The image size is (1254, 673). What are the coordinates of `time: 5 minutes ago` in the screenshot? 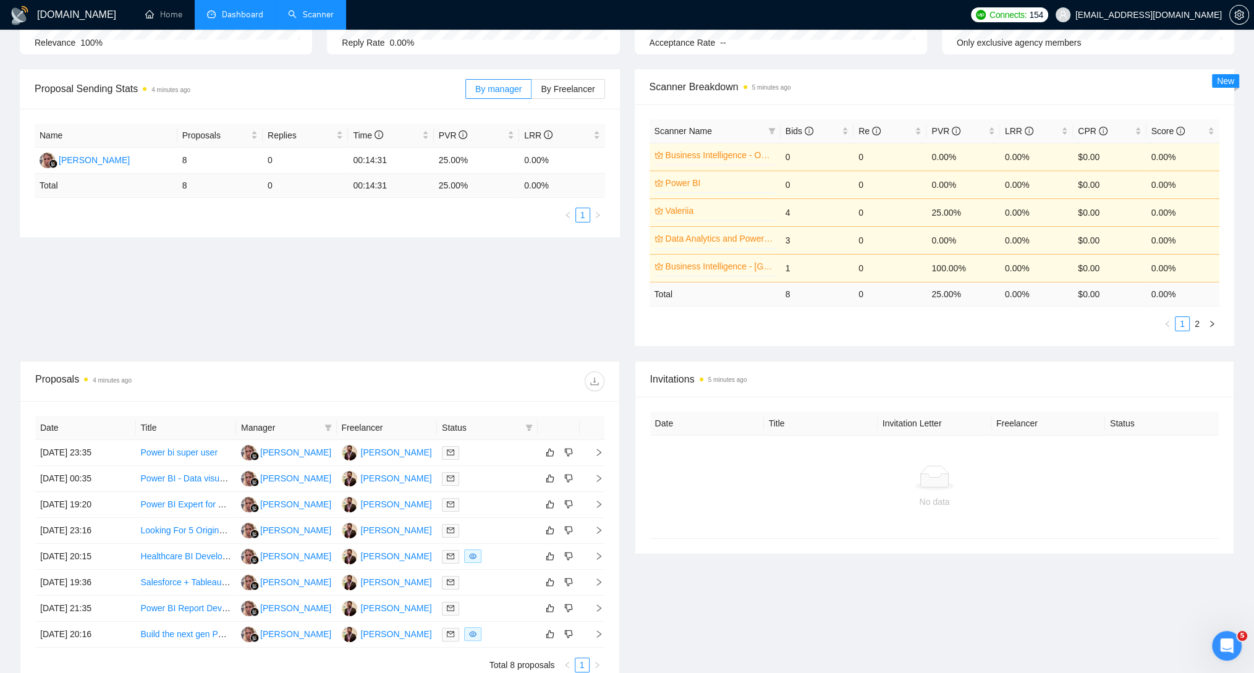 It's located at (771, 87).